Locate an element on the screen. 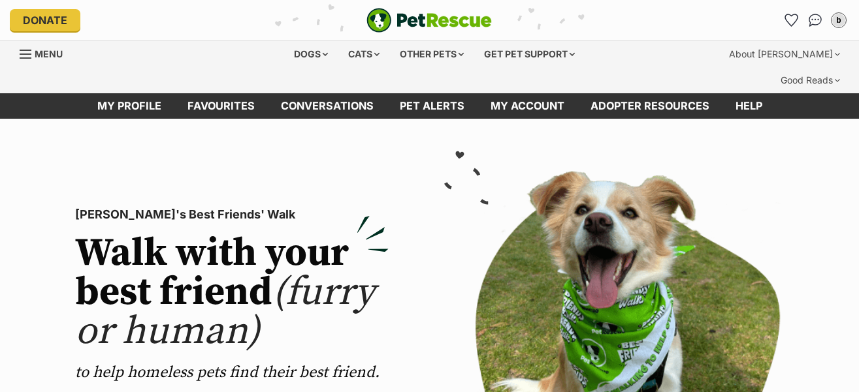  a: Donate is located at coordinates (45, 20).